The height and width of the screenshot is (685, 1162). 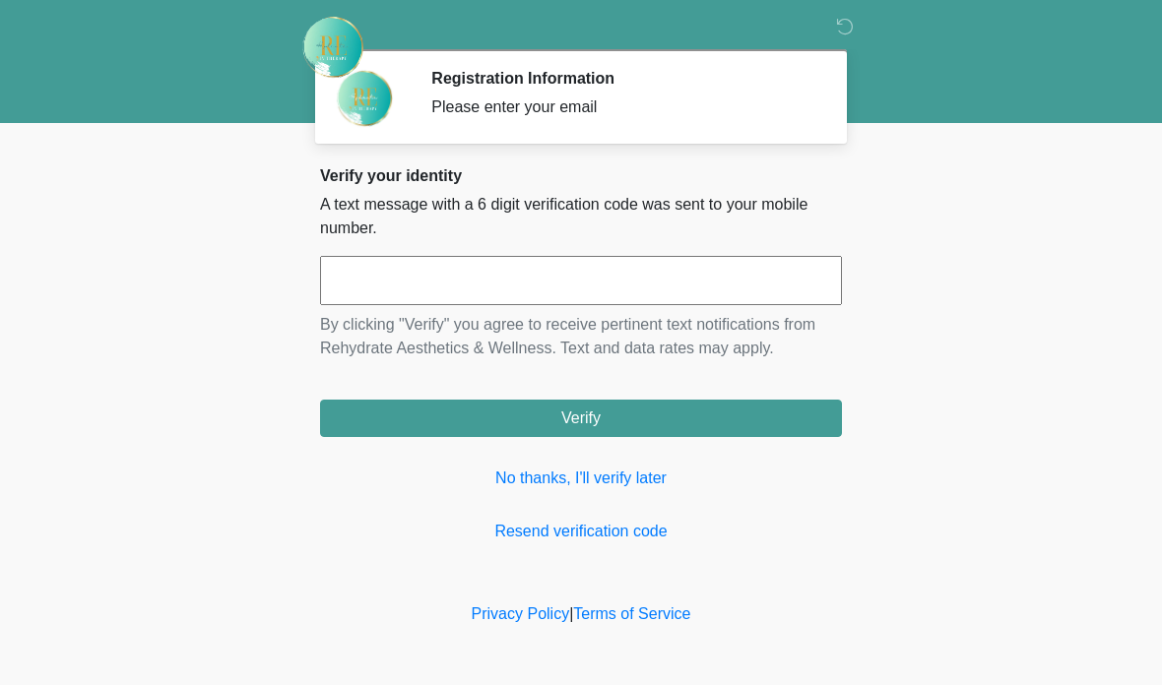 What do you see at coordinates (521, 613) in the screenshot?
I see `a: Privacy Policy` at bounding box center [521, 613].